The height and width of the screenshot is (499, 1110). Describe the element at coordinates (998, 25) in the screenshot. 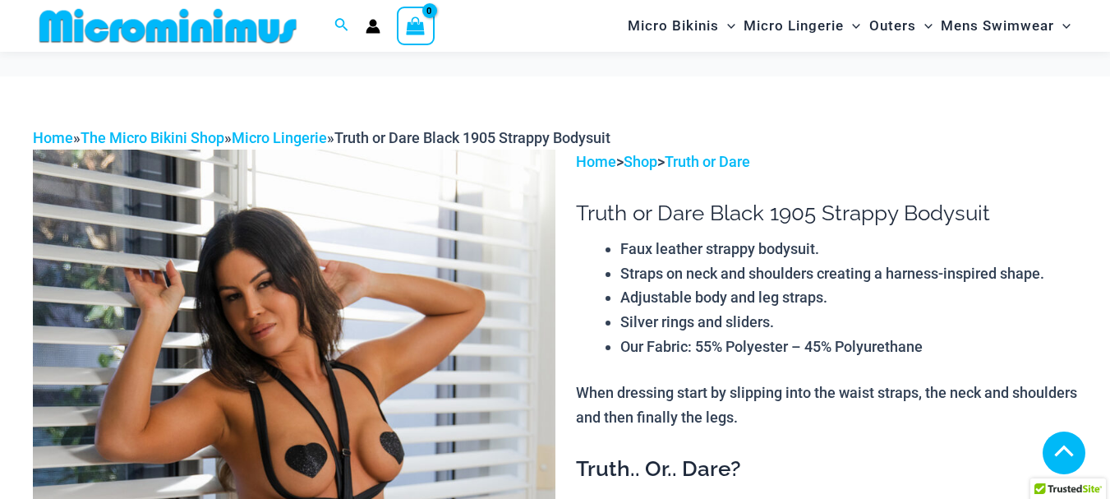

I see `span: Mens Swimwear` at that location.